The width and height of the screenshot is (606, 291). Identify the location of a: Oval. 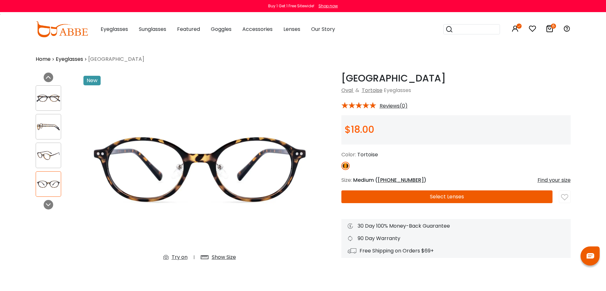
(347, 90).